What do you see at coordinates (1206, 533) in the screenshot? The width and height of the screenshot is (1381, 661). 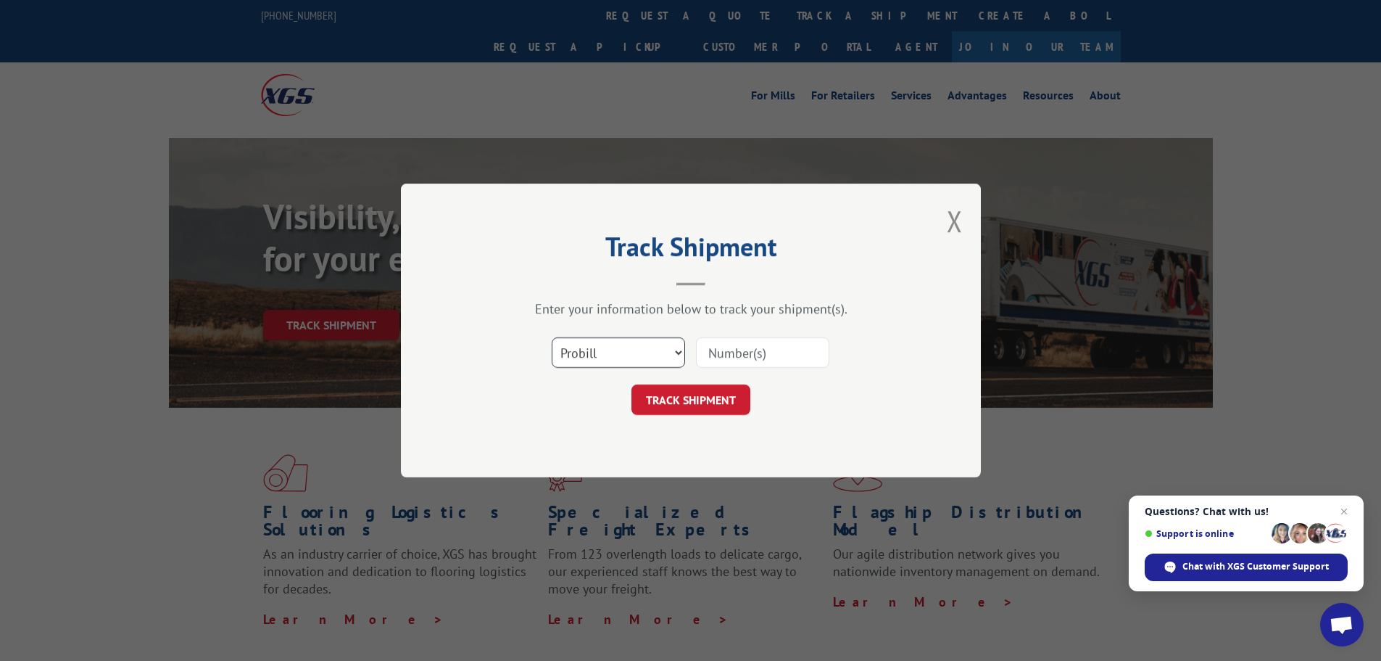 I see `span: Support is online` at bounding box center [1206, 533].